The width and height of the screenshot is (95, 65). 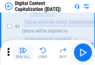 I want to click on img: Run All, so click(x=23, y=50).